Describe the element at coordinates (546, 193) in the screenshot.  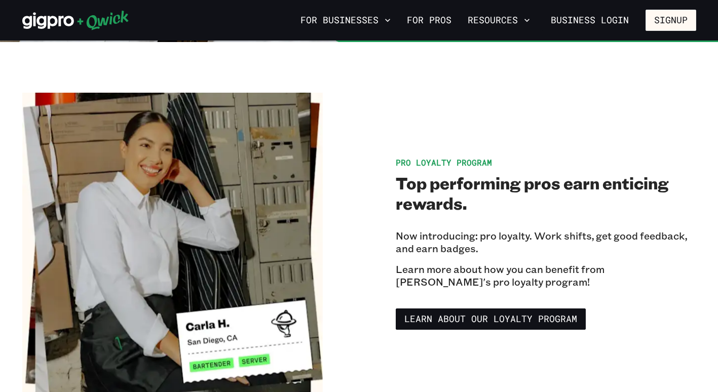
I see `h2: Top performing pros earn enticing rewards.` at that location.